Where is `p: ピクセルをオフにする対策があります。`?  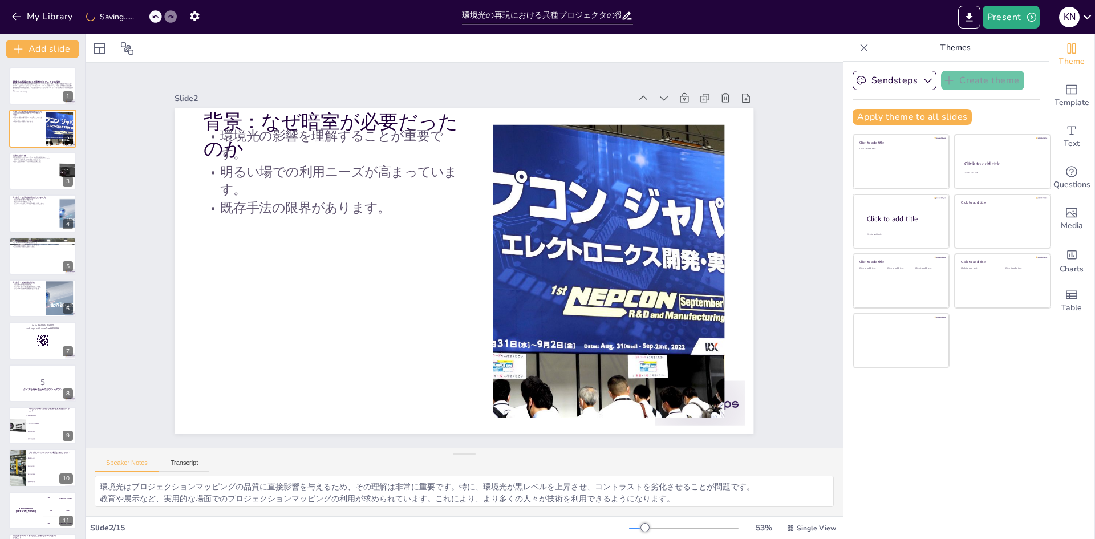
p: ピクセルをオフにする対策があります。 is located at coordinates (27, 287).